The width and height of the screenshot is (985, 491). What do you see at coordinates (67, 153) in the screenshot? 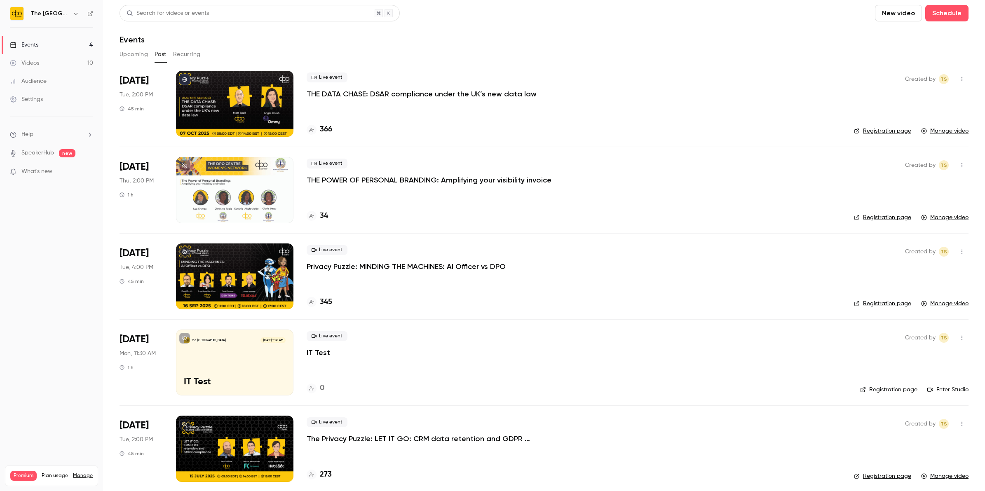
I see `span: new` at bounding box center [67, 153].